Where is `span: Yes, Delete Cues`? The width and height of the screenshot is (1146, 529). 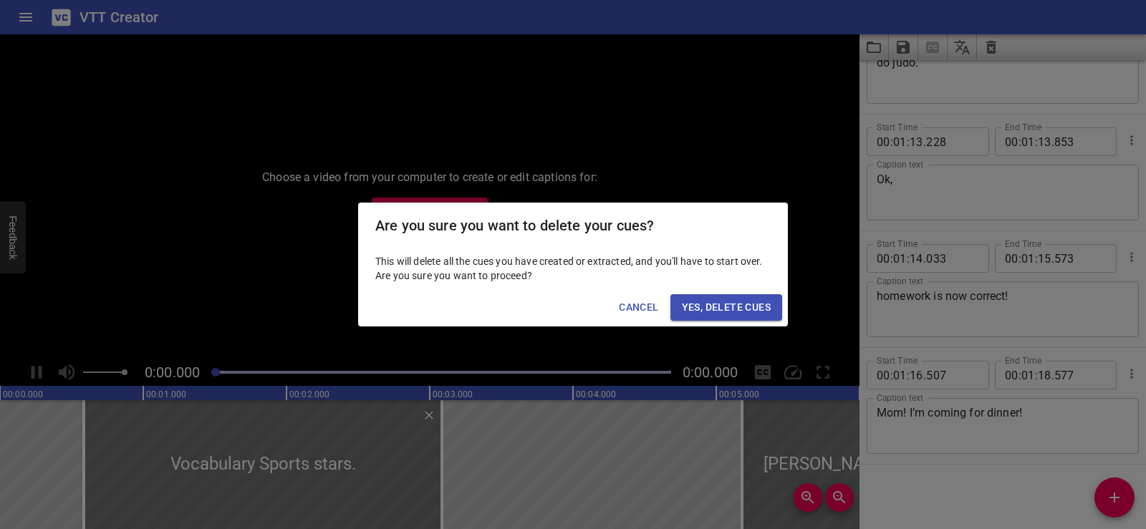 span: Yes, Delete Cues is located at coordinates (727, 307).